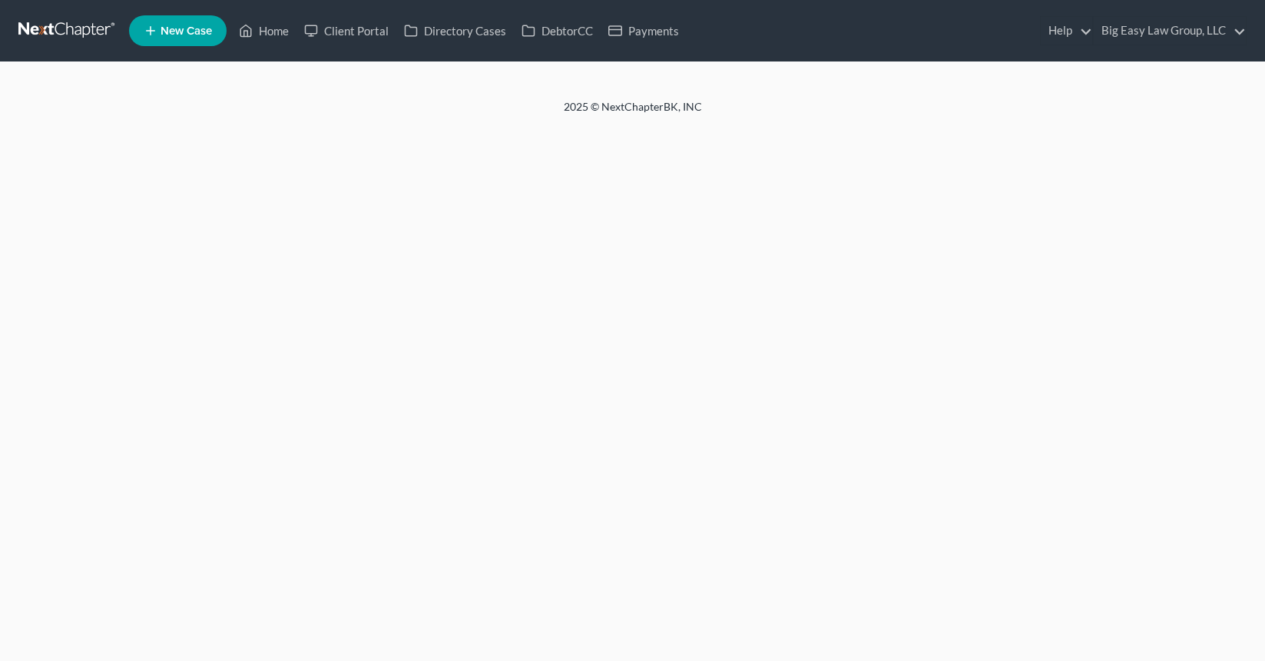 Image resolution: width=1265 pixels, height=661 pixels. I want to click on a: Big Easy Law Group, LLC, so click(1170, 31).